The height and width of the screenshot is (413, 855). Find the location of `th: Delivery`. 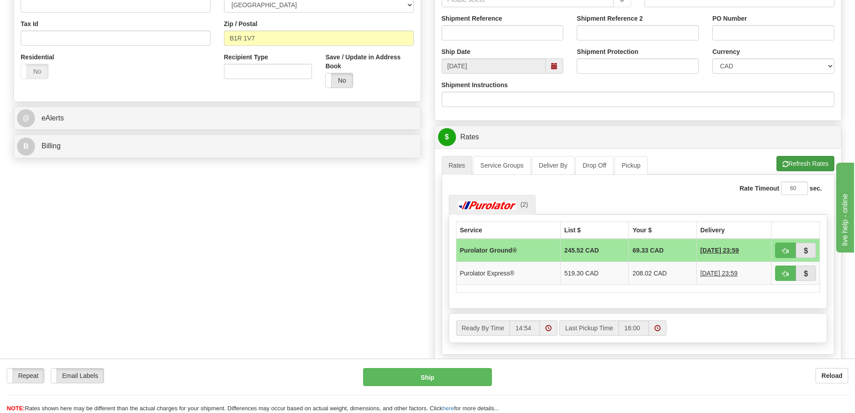

th: Delivery is located at coordinates (734, 230).